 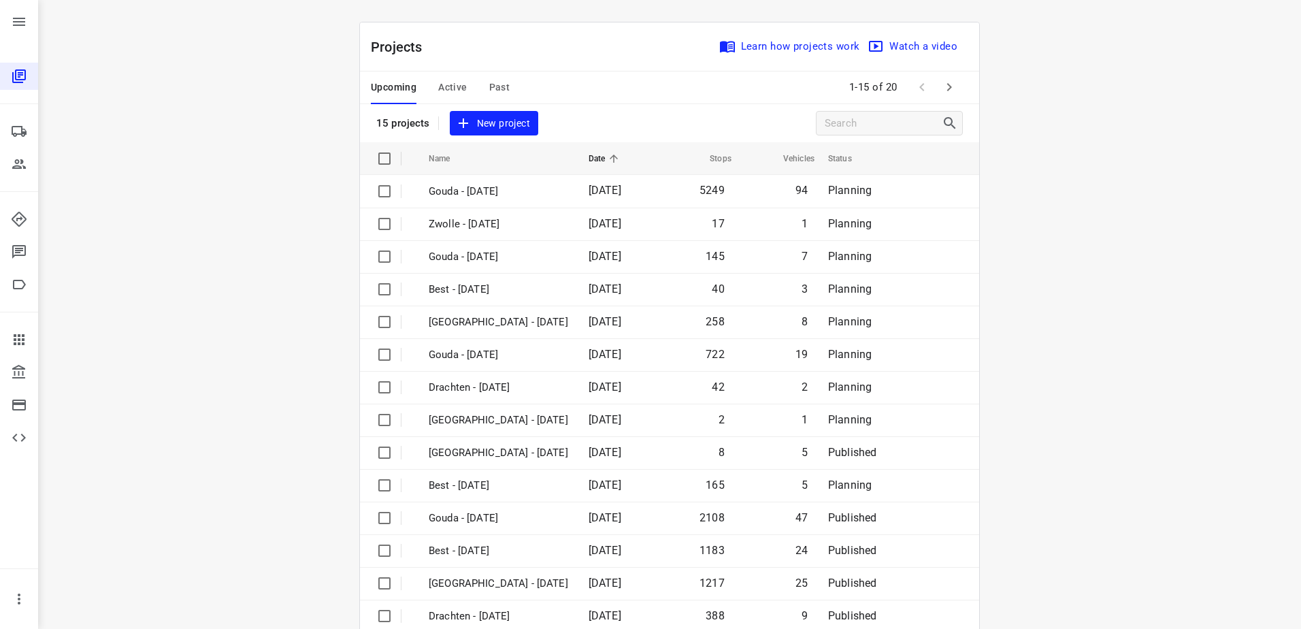 What do you see at coordinates (801, 517) in the screenshot?
I see `span: 47` at bounding box center [801, 517].